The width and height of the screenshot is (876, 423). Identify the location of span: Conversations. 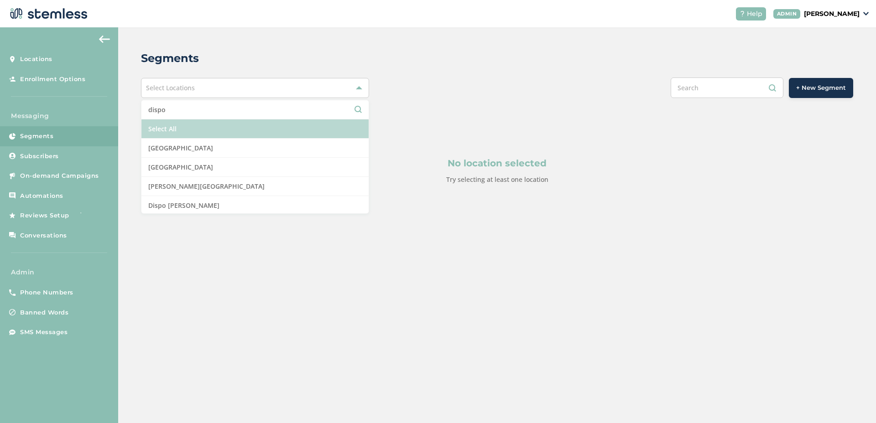
(43, 236).